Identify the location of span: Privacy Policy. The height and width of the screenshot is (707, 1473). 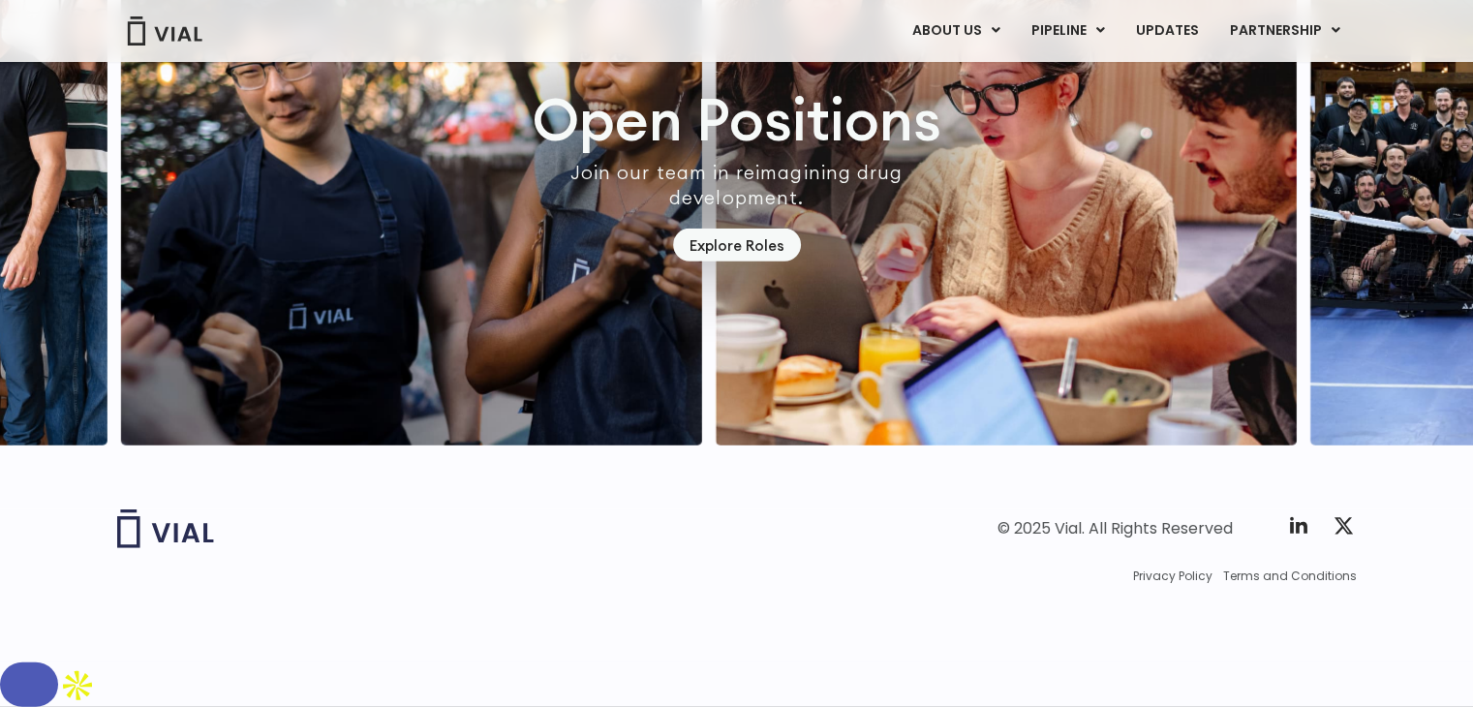
(1172, 576).